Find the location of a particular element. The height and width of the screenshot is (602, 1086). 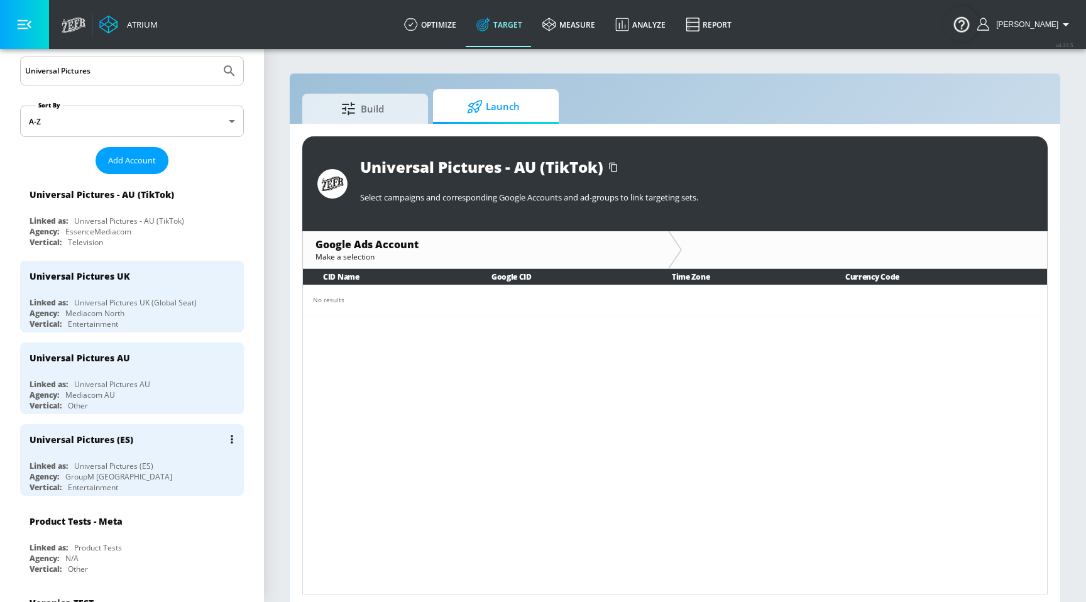

div: Mediacom AU is located at coordinates (90, 395).